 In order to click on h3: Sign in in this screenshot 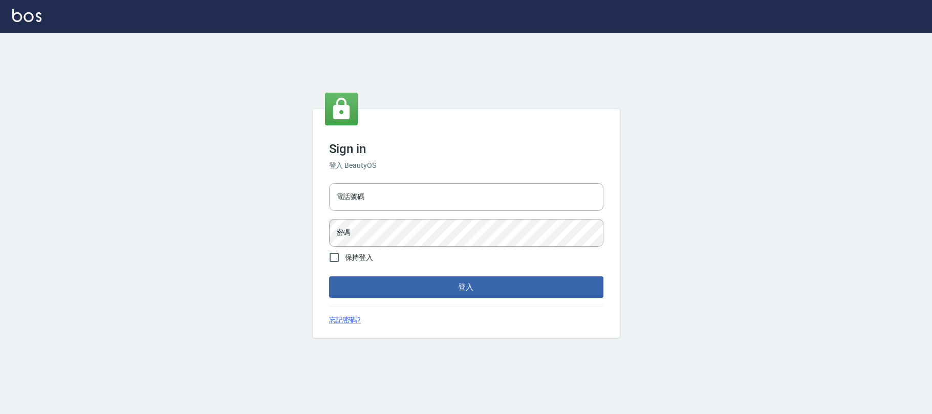, I will do `click(466, 149)`.